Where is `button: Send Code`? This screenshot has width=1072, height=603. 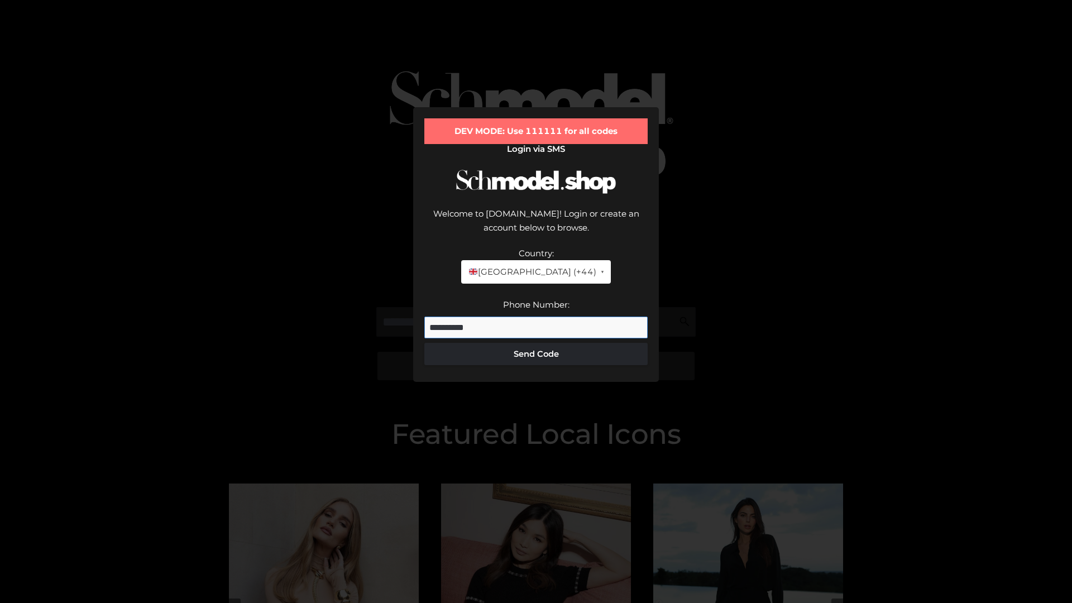 button: Send Code is located at coordinates (536, 354).